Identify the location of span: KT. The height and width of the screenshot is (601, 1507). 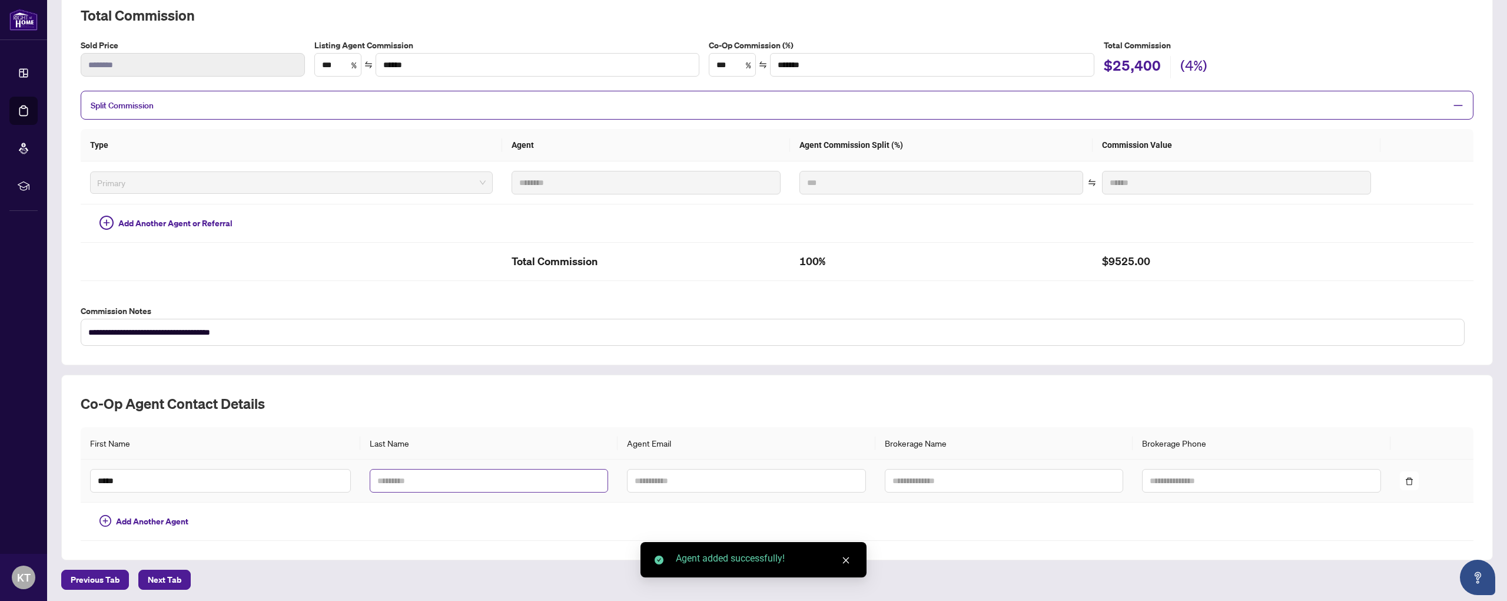
(24, 577).